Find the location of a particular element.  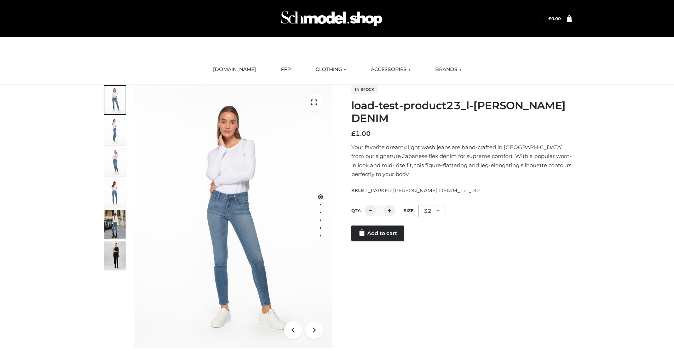

label: QTY: is located at coordinates (356, 211).